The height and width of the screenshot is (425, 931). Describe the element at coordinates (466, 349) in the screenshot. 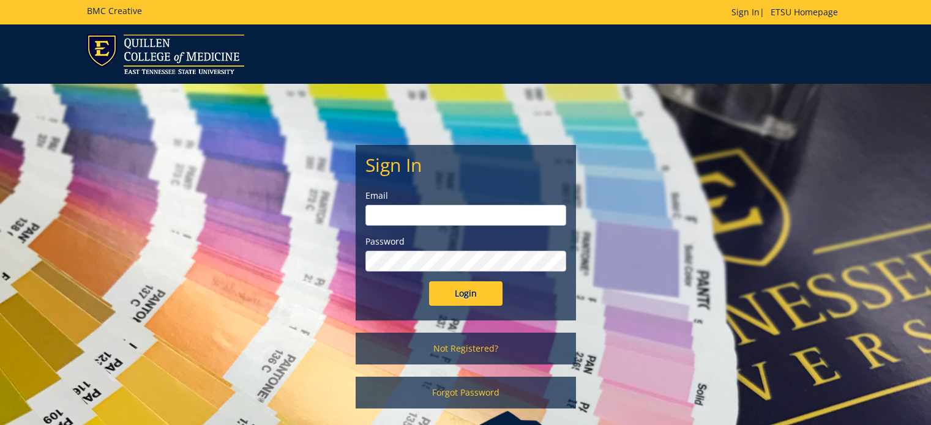

I see `a: Not Registered?` at that location.